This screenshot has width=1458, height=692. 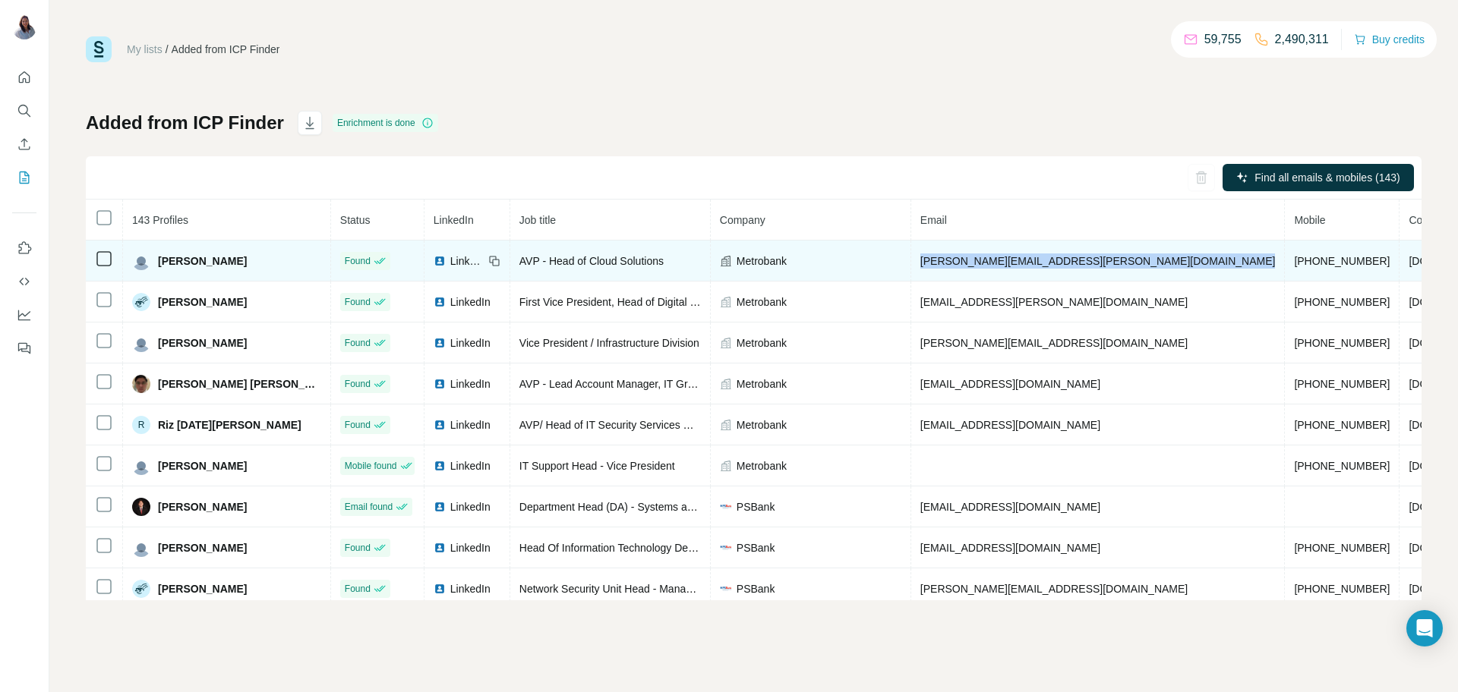 What do you see at coordinates (1326, 178) in the screenshot?
I see `span: Find all emails & mobiles (143)` at bounding box center [1326, 178].